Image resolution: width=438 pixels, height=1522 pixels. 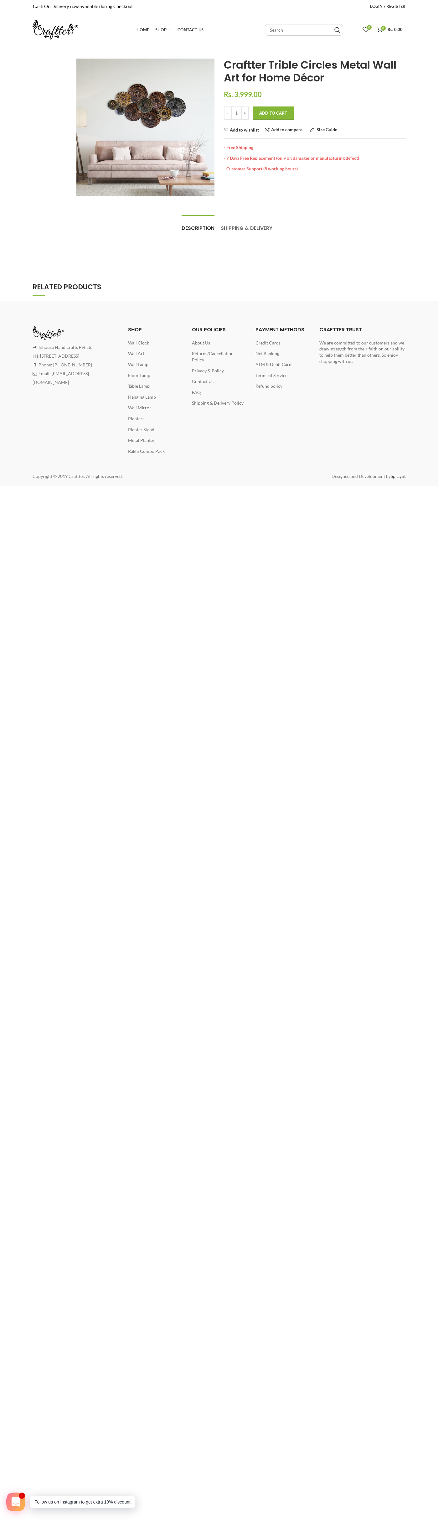 What do you see at coordinates (363, 352) in the screenshot?
I see `div: We are committed to our customers and we draw strength from their faith on our ability to help th...` at bounding box center [363, 352].